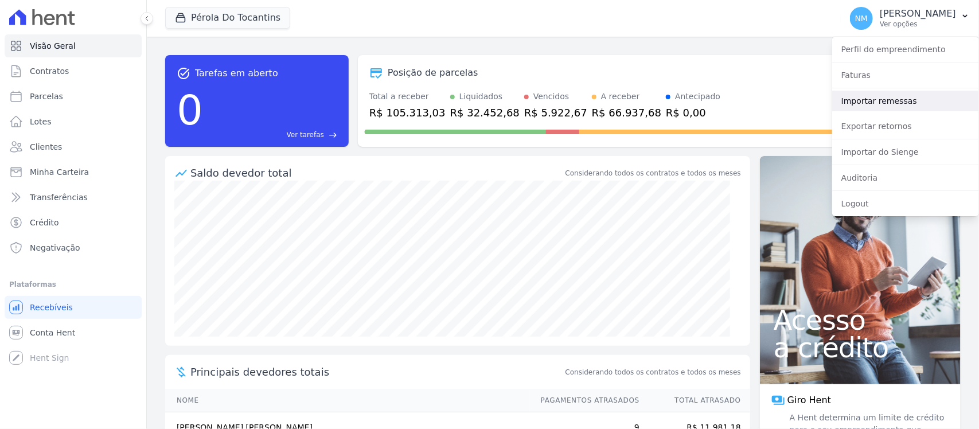 The width and height of the screenshot is (979, 429). I want to click on p: Ver opções, so click(917, 24).